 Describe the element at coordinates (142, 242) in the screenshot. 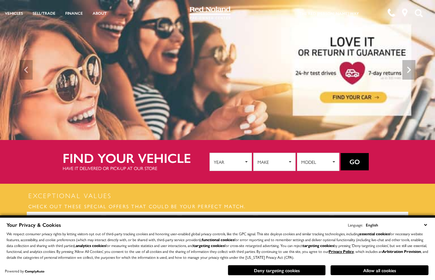

I see `img: Used 2021 Jeep Grand Cherokee L Summit With Navigation & 4WD` at that location.